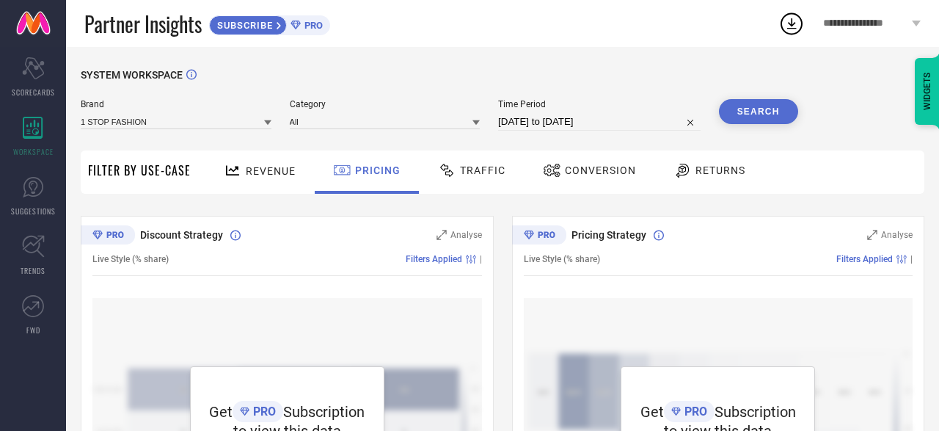 The width and height of the screenshot is (939, 431). Describe the element at coordinates (33, 211) in the screenshot. I see `span: SUGGESTIONS` at that location.